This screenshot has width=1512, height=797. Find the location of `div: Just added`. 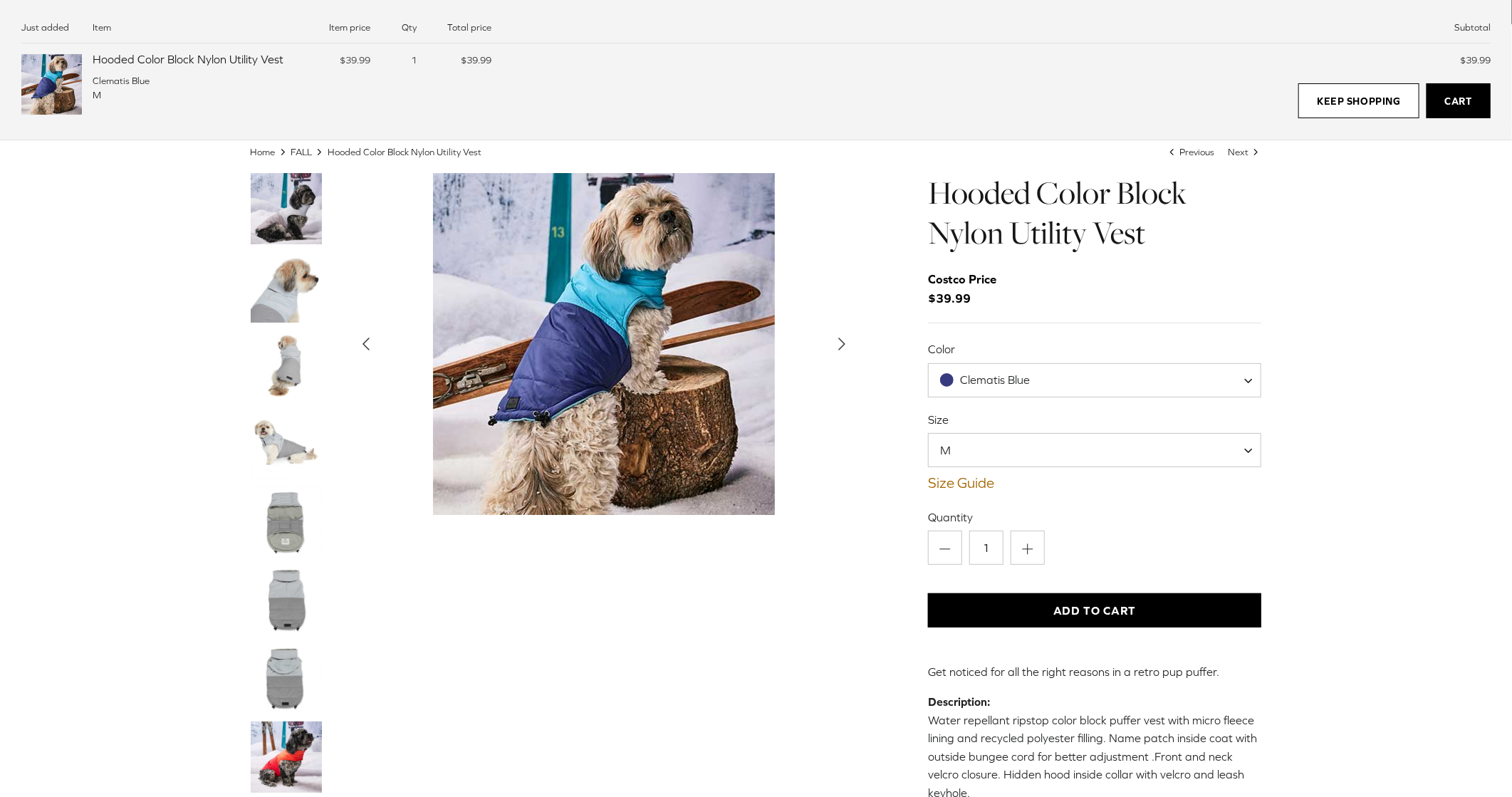

div: Just added is located at coordinates (51, 28).